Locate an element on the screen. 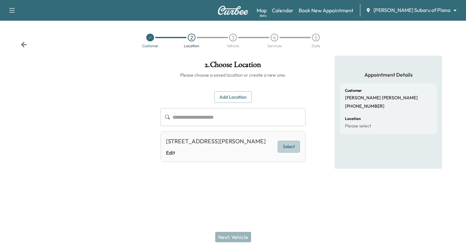  a: Calendar is located at coordinates (282, 10).